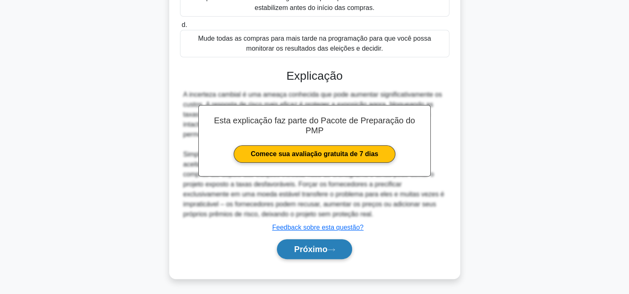 This screenshot has width=629, height=294. I want to click on span: d., so click(184, 25).